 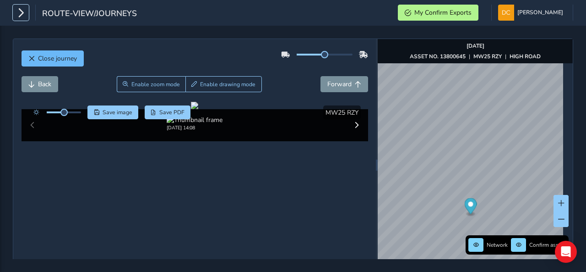 I want to click on span: Save PDF, so click(x=172, y=112).